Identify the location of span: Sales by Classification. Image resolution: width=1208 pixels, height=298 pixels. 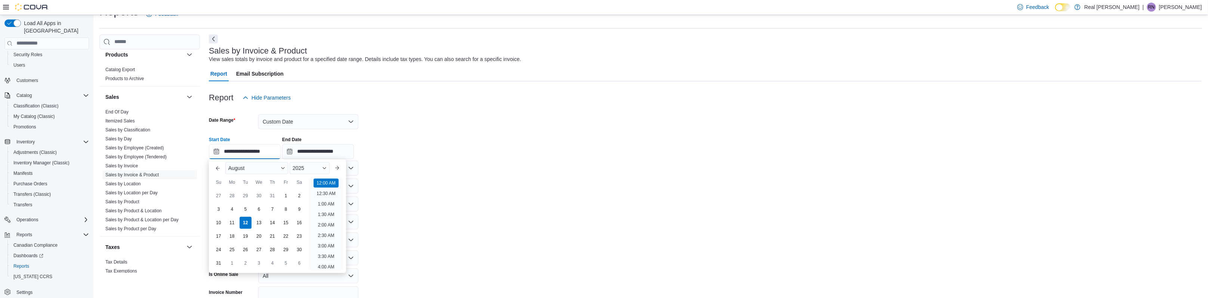
(128, 130).